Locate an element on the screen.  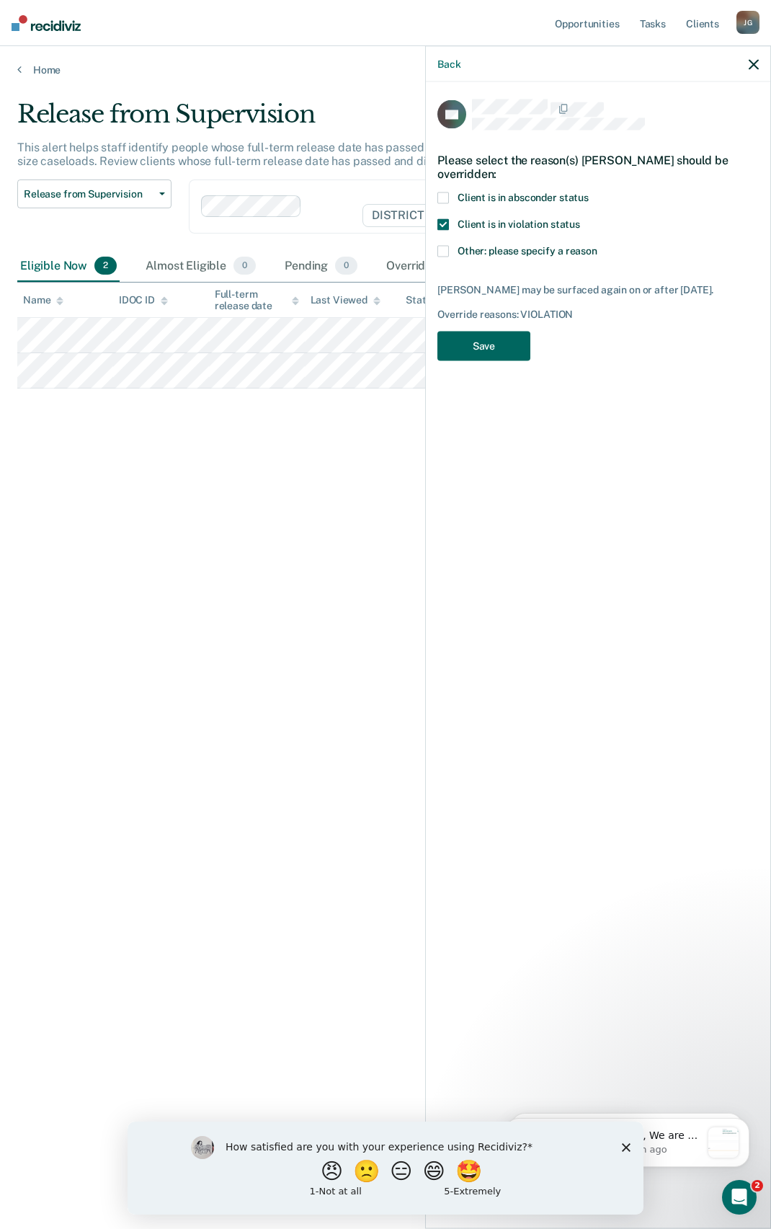
div: Overridden is located at coordinates (430, 267).